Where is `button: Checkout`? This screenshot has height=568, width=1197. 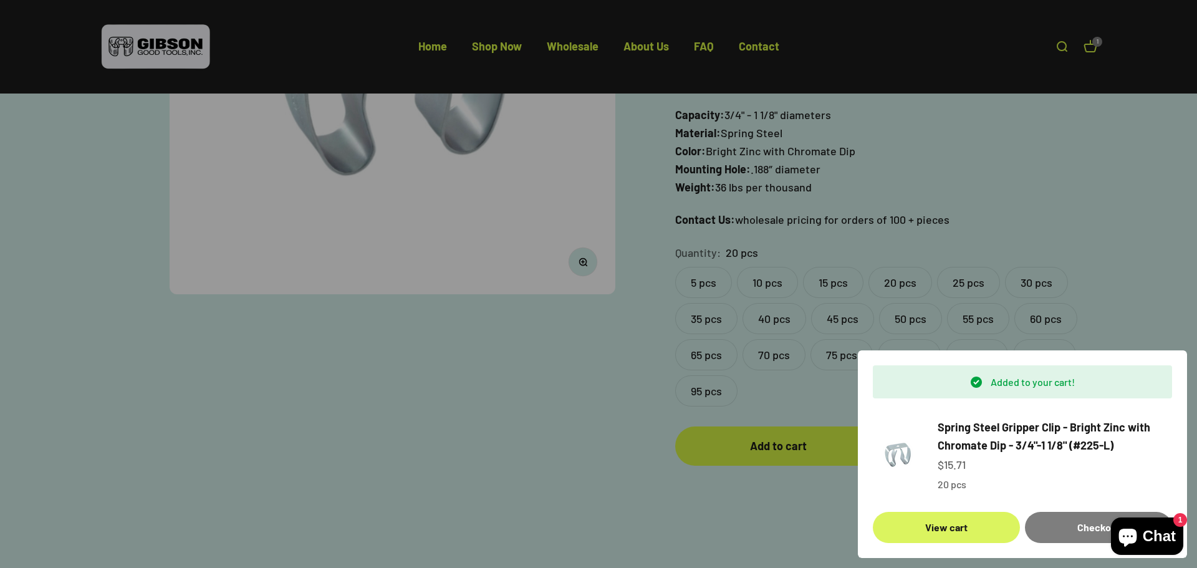 button: Checkout is located at coordinates (1099, 528).